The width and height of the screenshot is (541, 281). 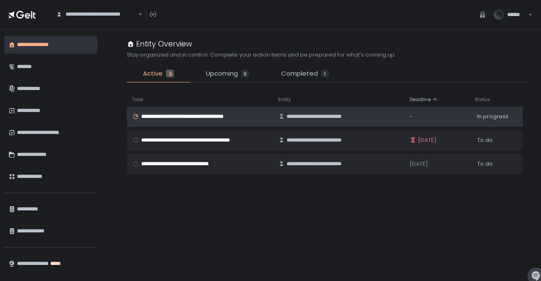 I want to click on span: Status, so click(x=482, y=99).